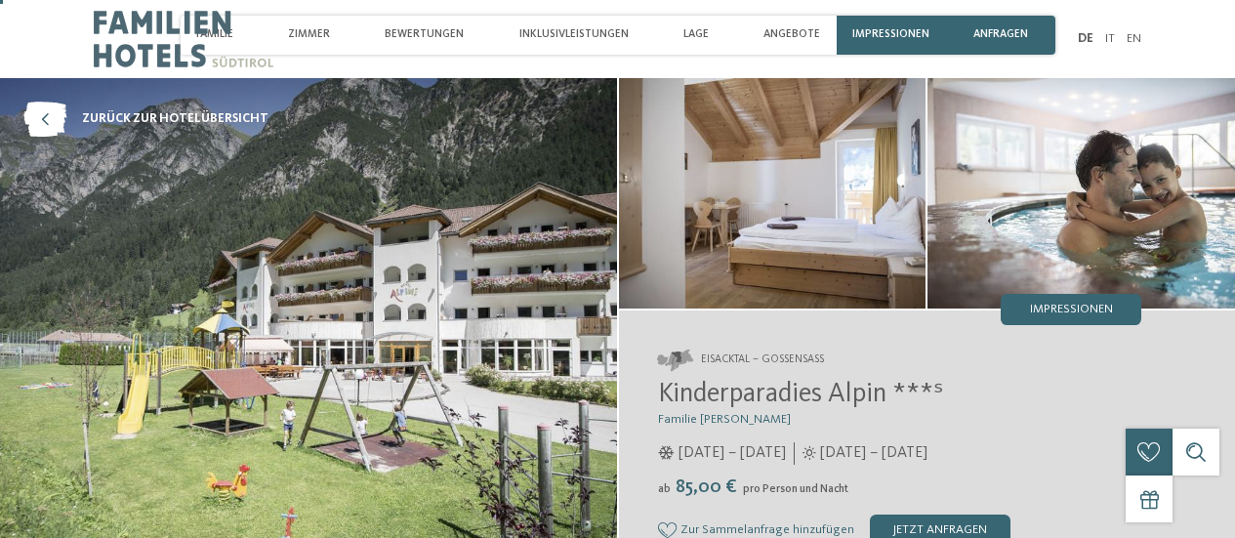 This screenshot has height=538, width=1235. Describe the element at coordinates (1086, 38) in the screenshot. I see `a: DE` at that location.